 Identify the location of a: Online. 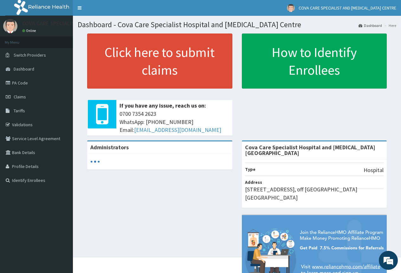
(30, 31).